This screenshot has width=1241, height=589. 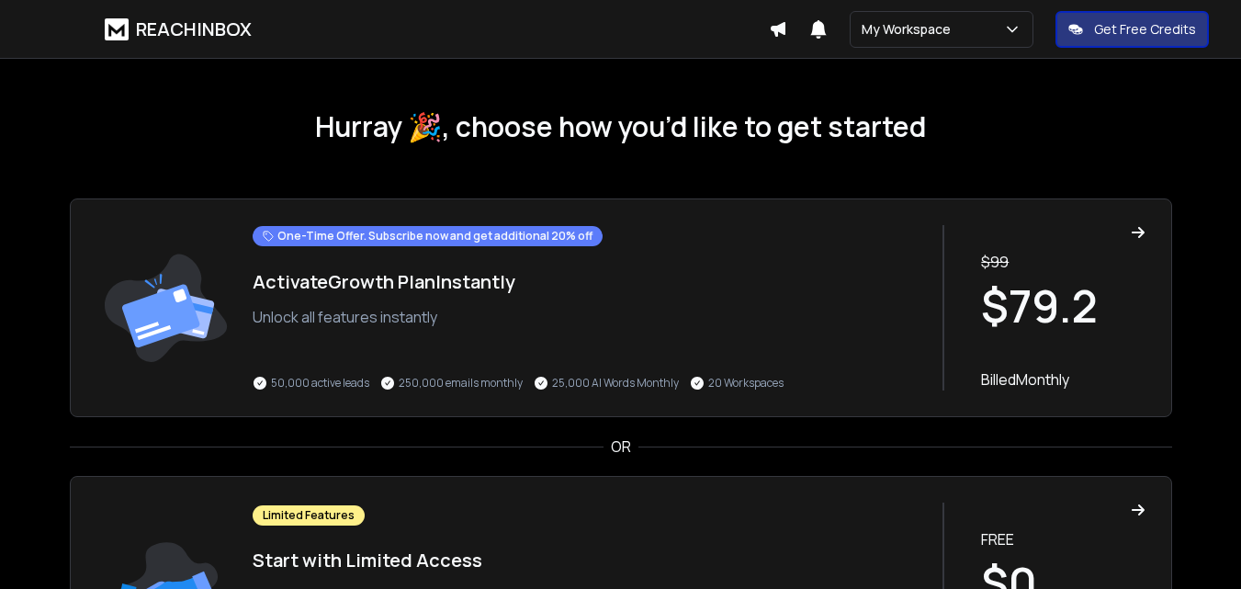 What do you see at coordinates (746, 383) in the screenshot?
I see `p: 20 Workspaces` at bounding box center [746, 383].